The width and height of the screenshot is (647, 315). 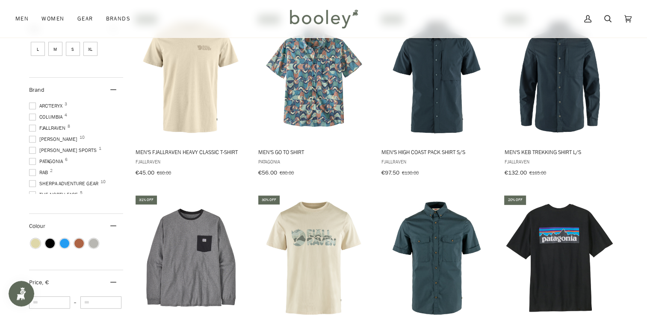 What do you see at coordinates (47, 106) in the screenshot?
I see `span: Arc'teryx` at bounding box center [47, 106].